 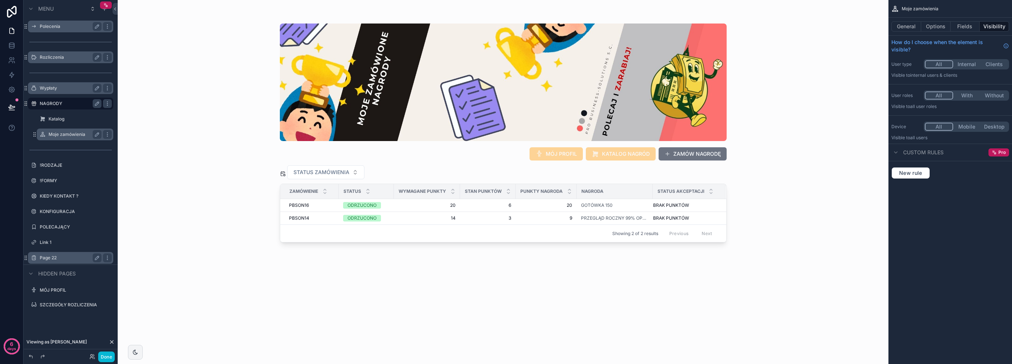 What do you see at coordinates (352, 192) in the screenshot?
I see `span: STATUS` at bounding box center [352, 192].